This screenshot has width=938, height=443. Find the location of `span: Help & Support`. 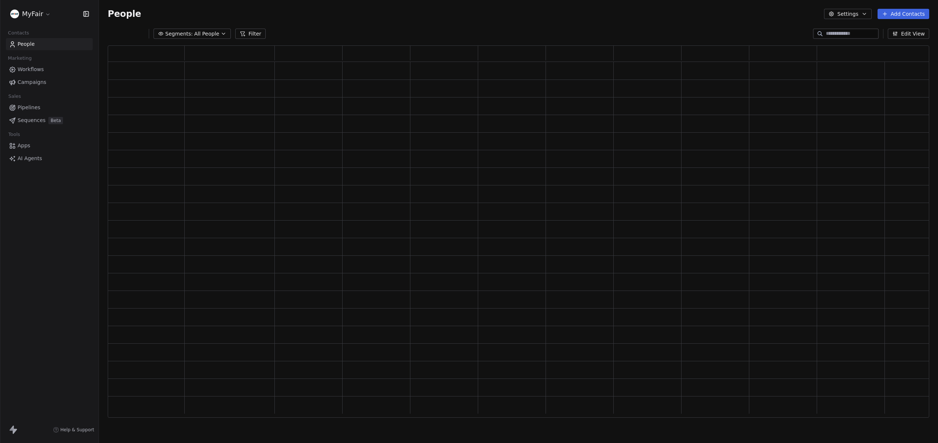

span: Help & Support is located at coordinates (77, 430).